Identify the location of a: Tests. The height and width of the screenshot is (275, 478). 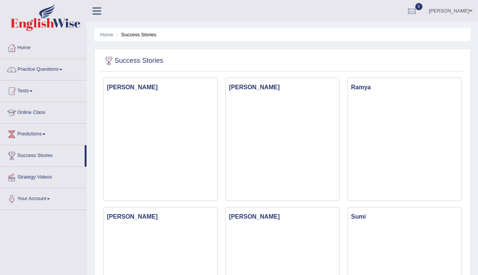
(43, 90).